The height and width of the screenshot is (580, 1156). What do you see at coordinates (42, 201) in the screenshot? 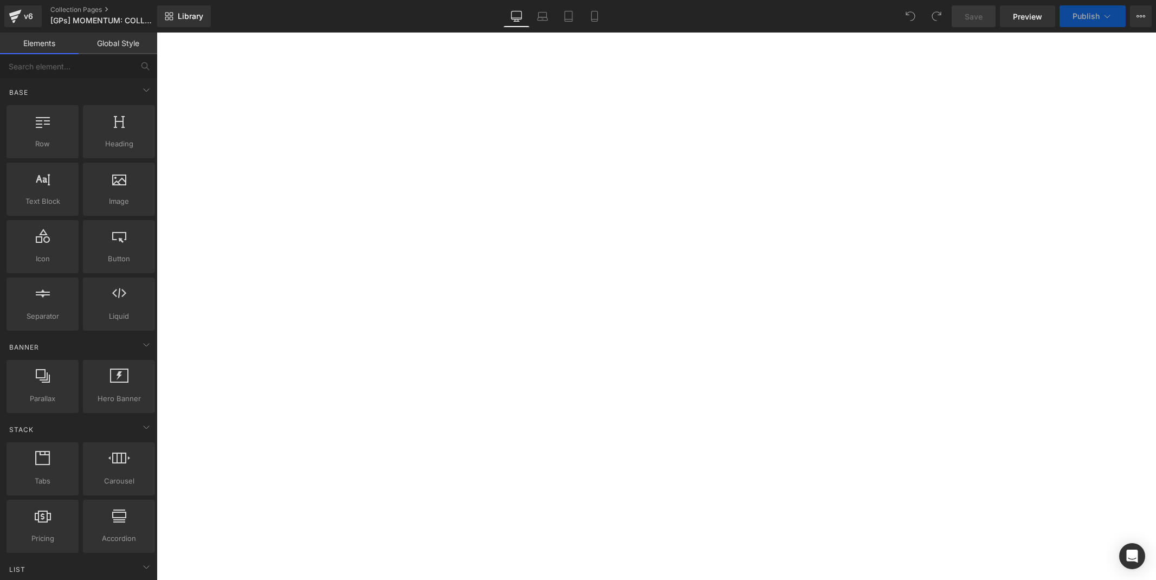
I see `span: Text Block` at bounding box center [42, 201].